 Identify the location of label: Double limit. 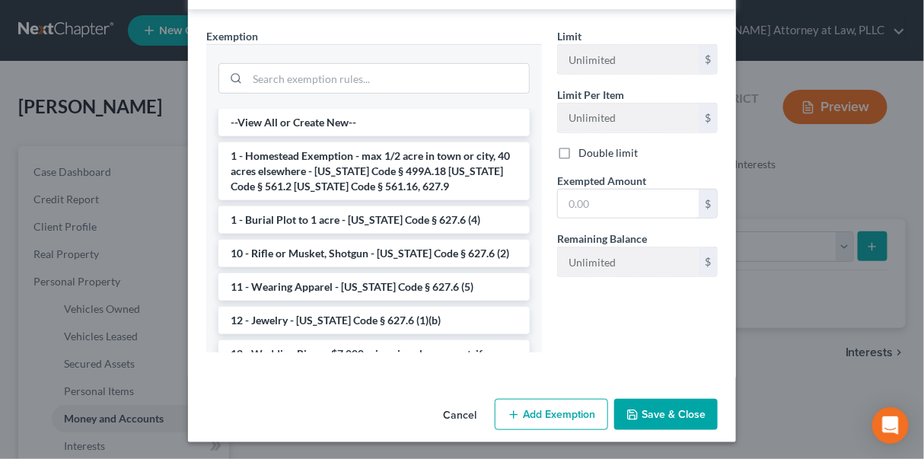
(608, 153).